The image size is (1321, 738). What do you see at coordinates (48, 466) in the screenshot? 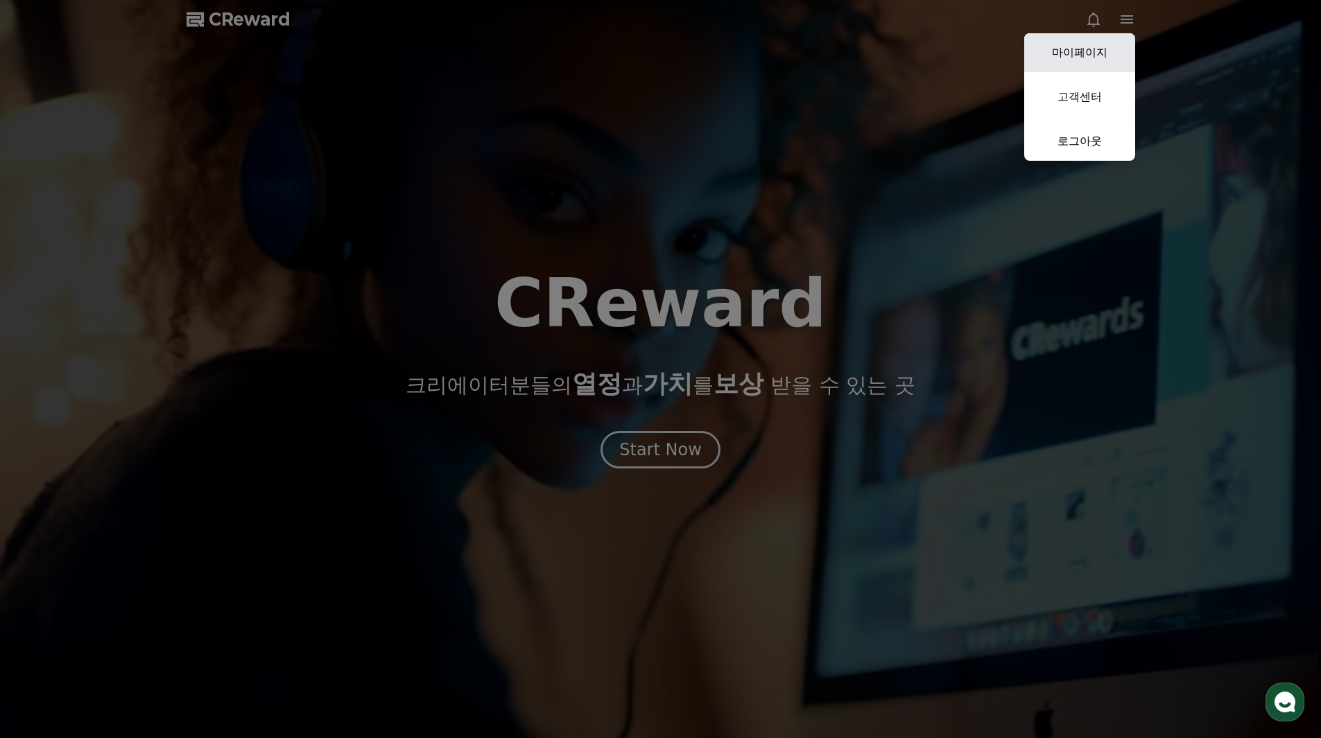
I see `span: 홈` at bounding box center [48, 466].